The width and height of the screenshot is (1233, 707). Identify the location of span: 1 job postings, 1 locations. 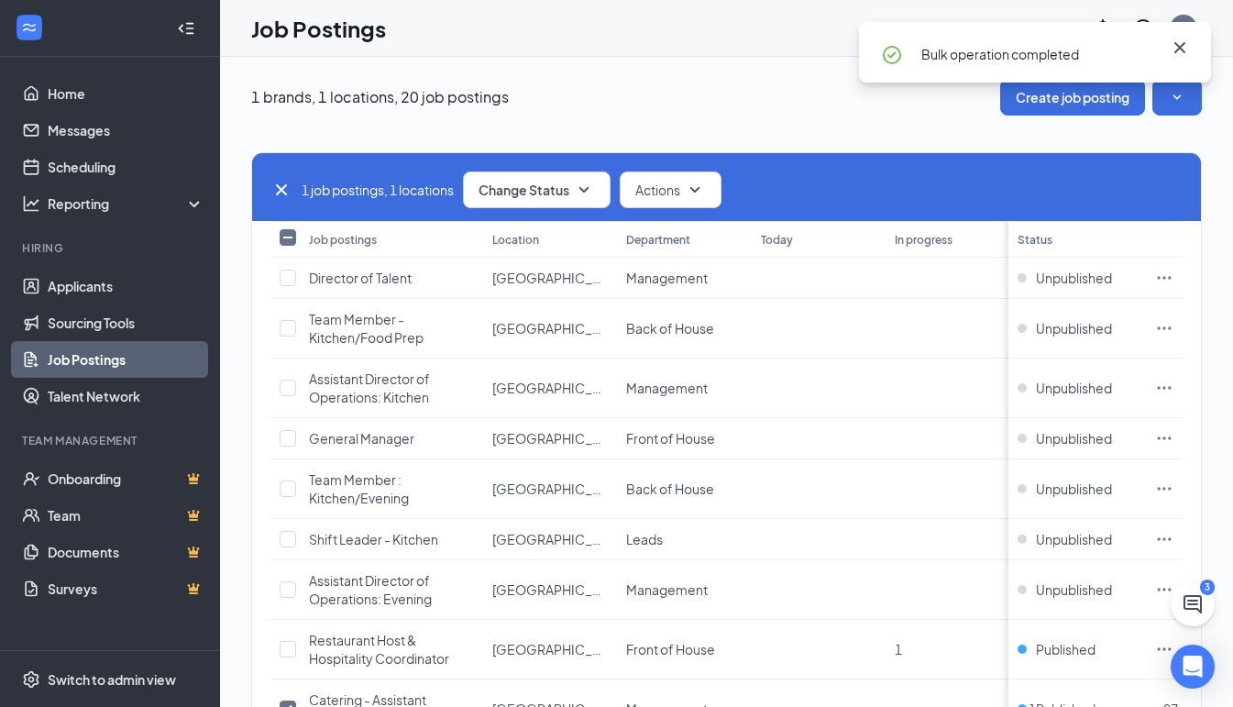
(378, 190).